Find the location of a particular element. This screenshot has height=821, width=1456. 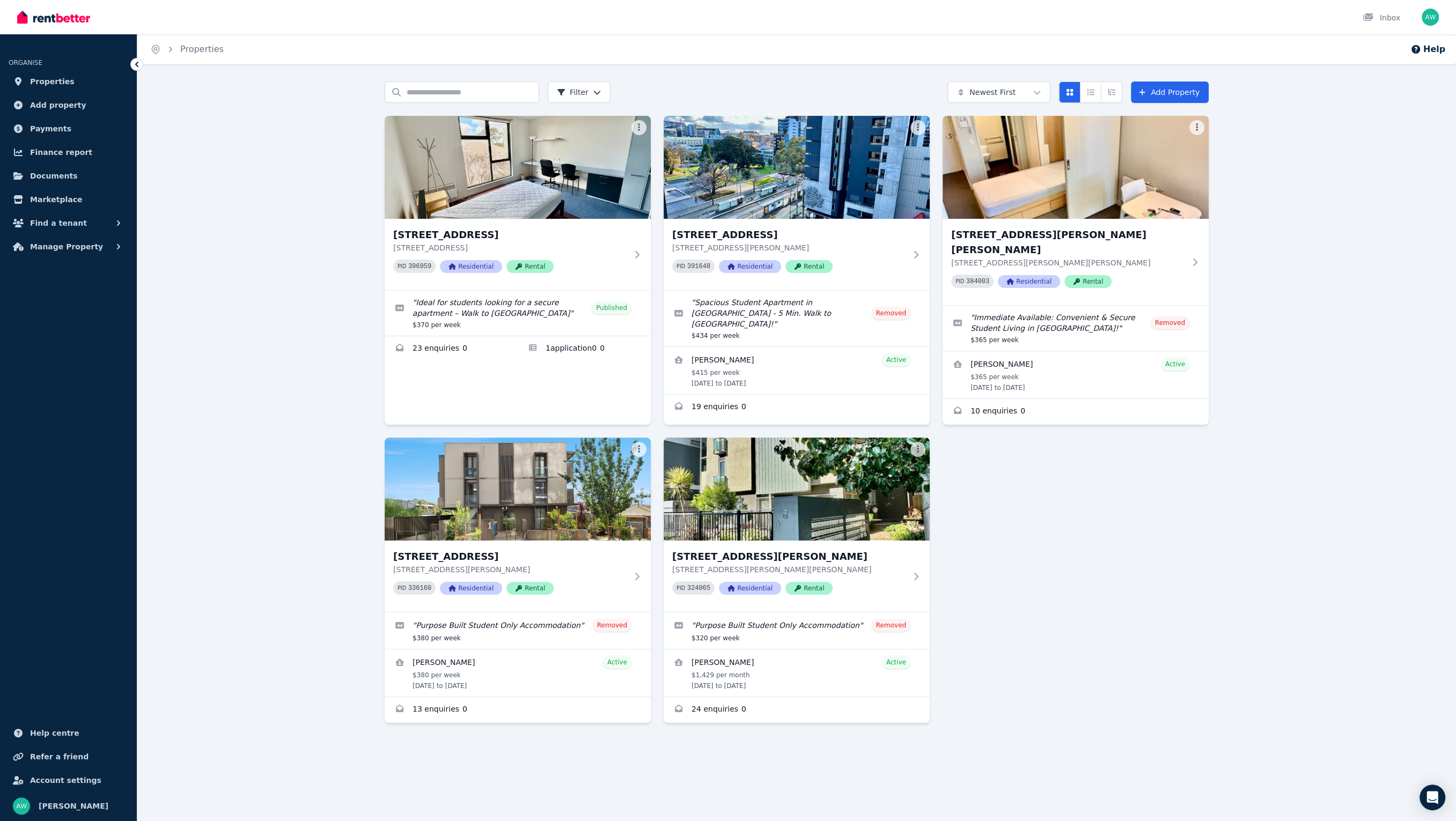

div: View options is located at coordinates (1091, 92).